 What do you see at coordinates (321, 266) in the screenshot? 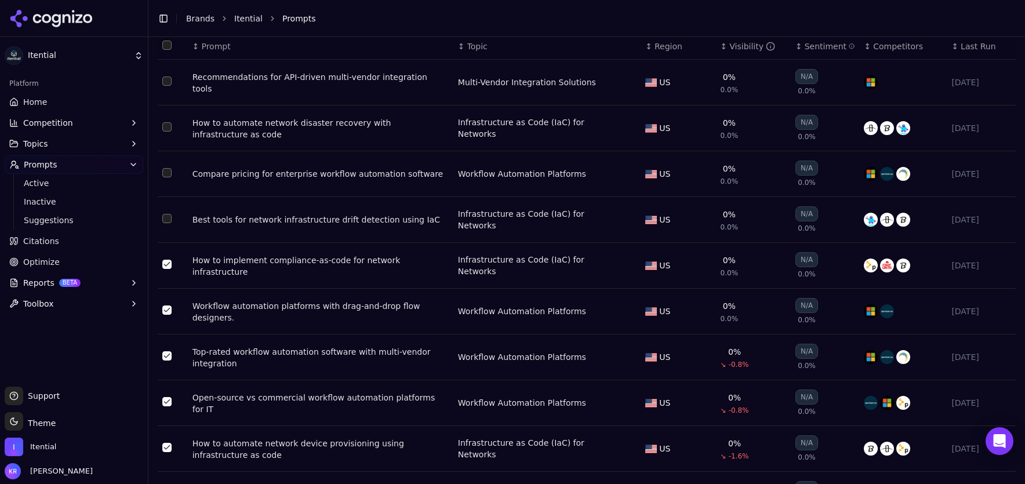
I see `div: How to implement compliance-as-code for network infrastructure` at bounding box center [321, 266].